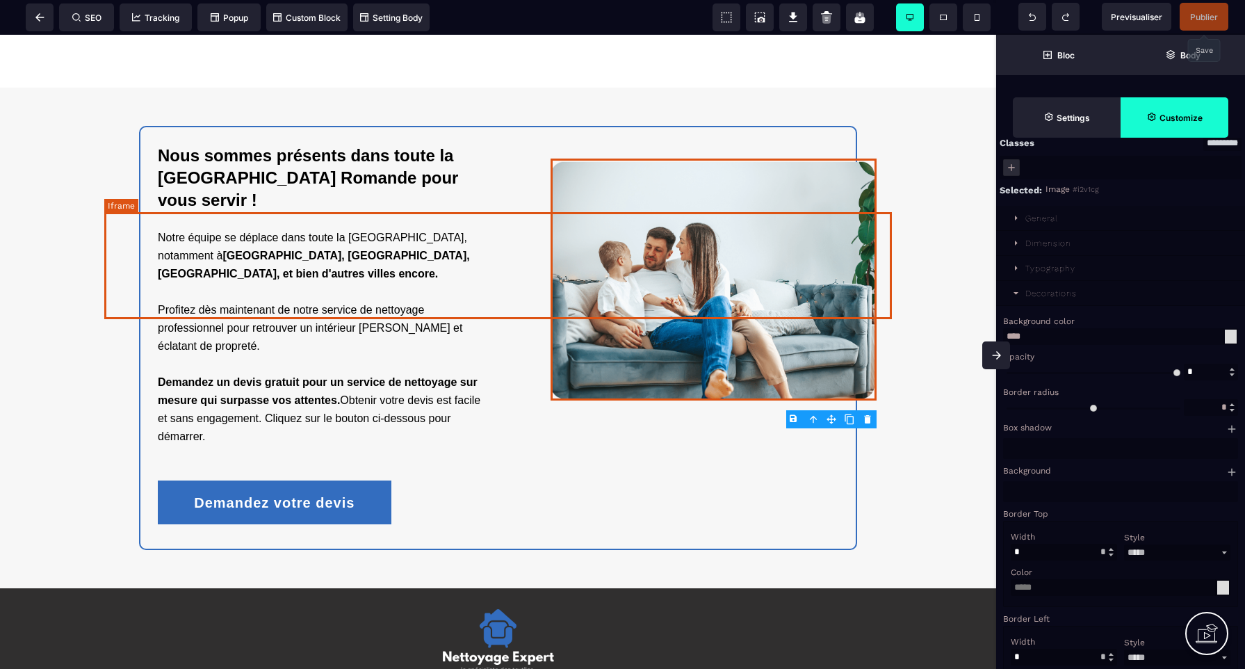 Image resolution: width=1245 pixels, height=669 pixels. Describe the element at coordinates (1190, 55) in the screenshot. I see `strong: Body` at that location.